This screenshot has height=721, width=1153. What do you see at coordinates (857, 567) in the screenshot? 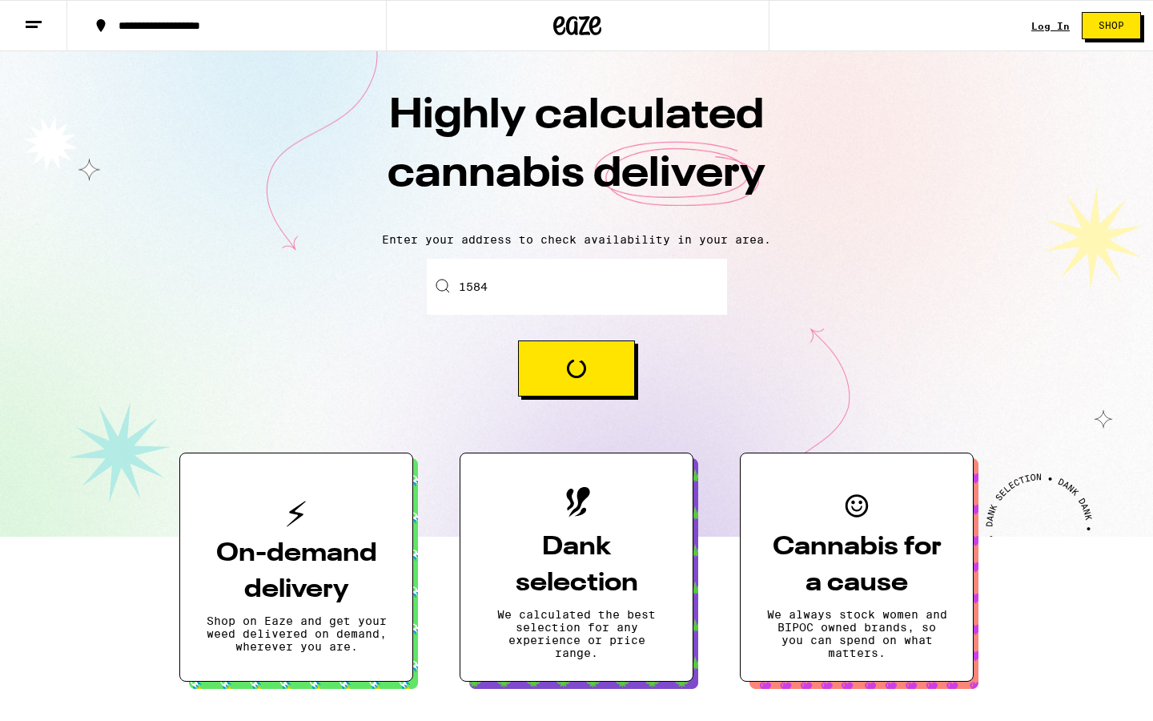
I see `button: Cannabis for a causeWe always stock women and BIPOC owned brands, so you can spend on what matters.` at bounding box center [857, 567].